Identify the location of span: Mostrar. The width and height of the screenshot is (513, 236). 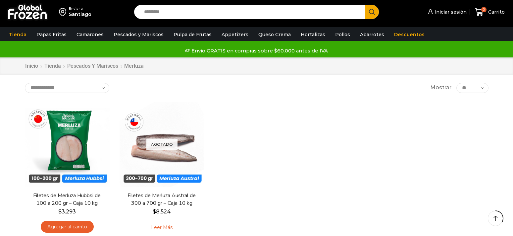
(441, 87).